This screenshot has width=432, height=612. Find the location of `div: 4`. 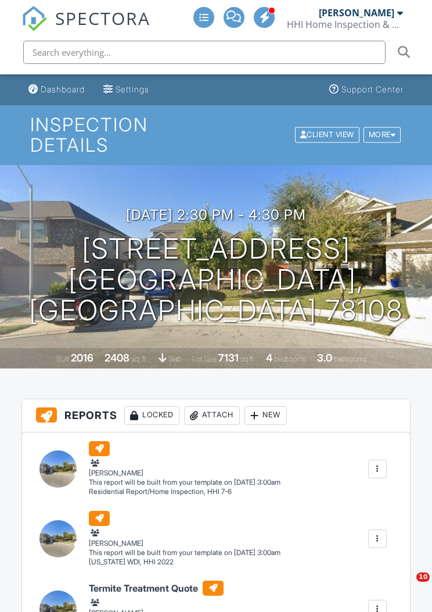

div: 4 is located at coordinates (269, 357).